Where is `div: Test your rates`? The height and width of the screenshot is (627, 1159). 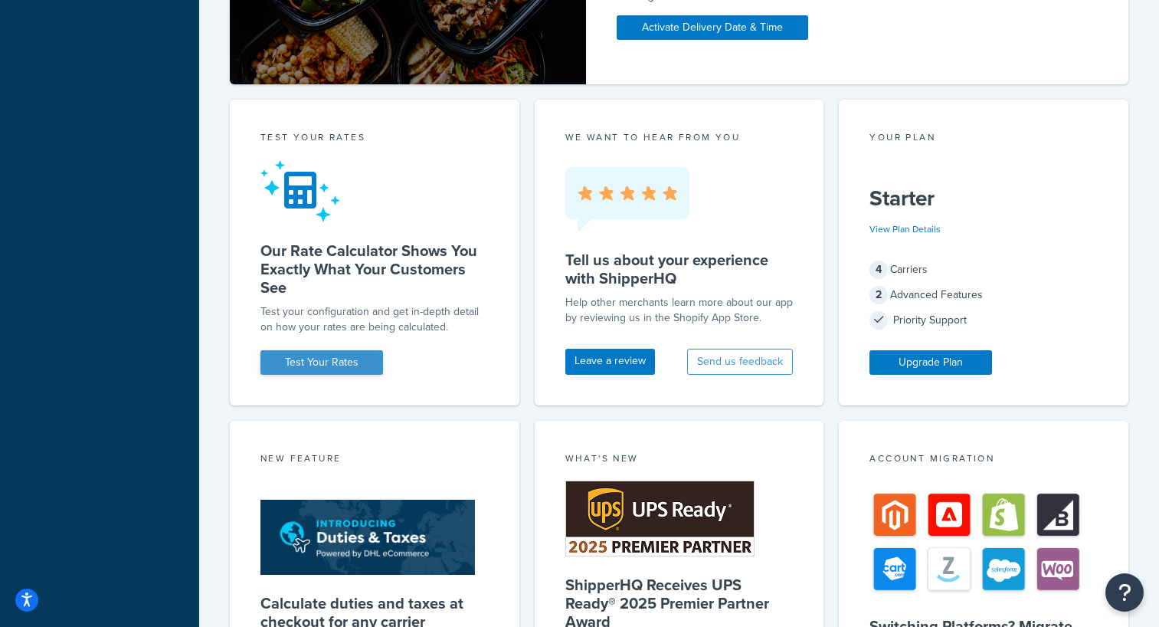 div: Test your rates is located at coordinates (375, 139).